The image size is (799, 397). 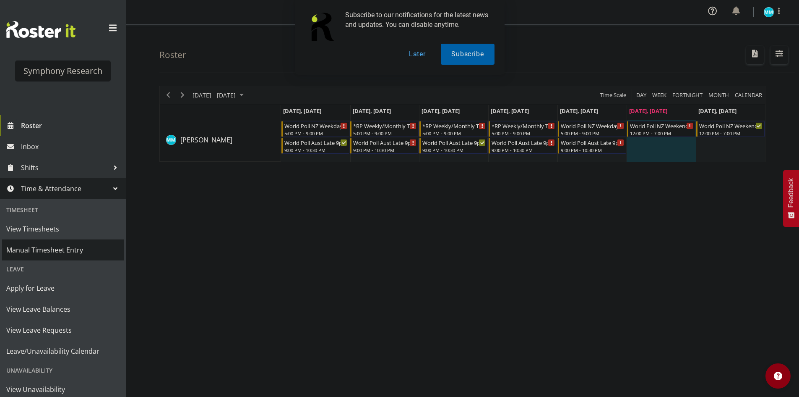 What do you see at coordinates (467, 54) in the screenshot?
I see `button: Subscribe` at bounding box center [467, 54].